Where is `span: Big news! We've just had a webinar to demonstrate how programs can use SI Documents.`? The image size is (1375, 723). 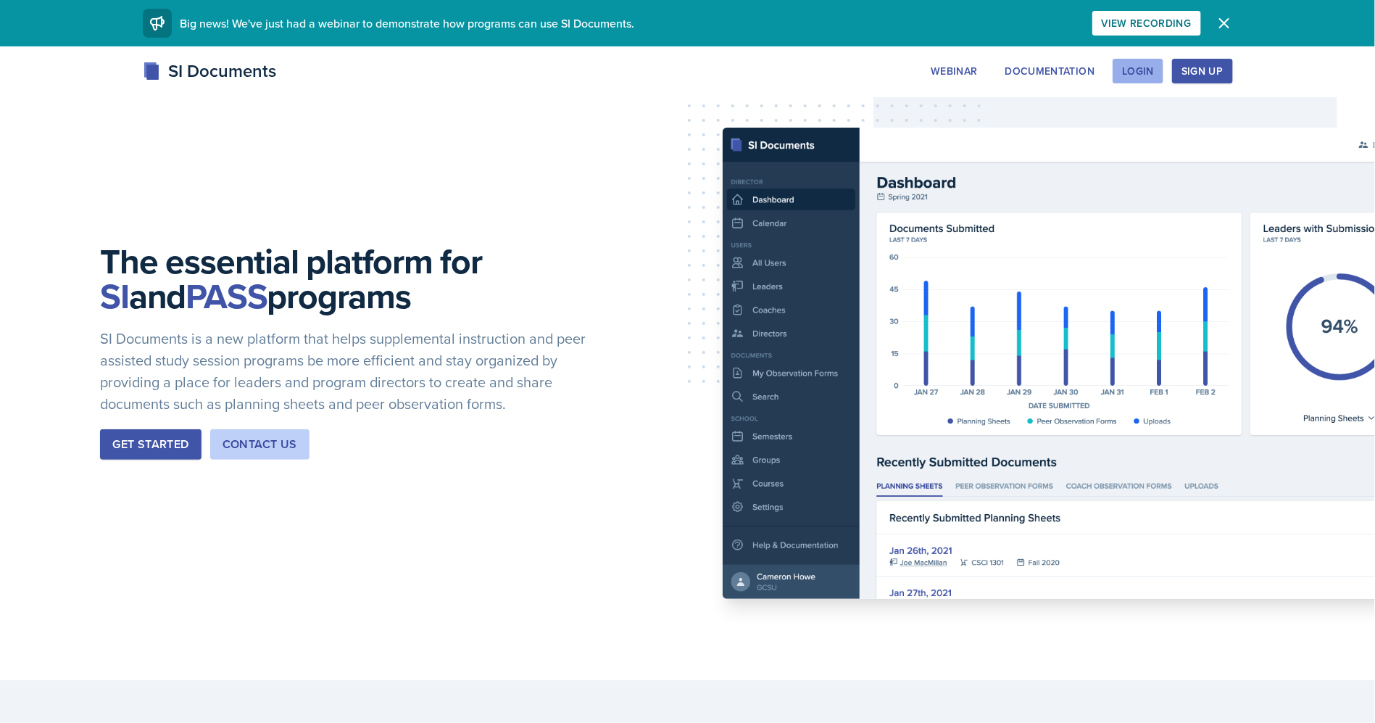
span: Big news! We've just had a webinar to demonstrate how programs can use SI Documents. is located at coordinates (407, 23).